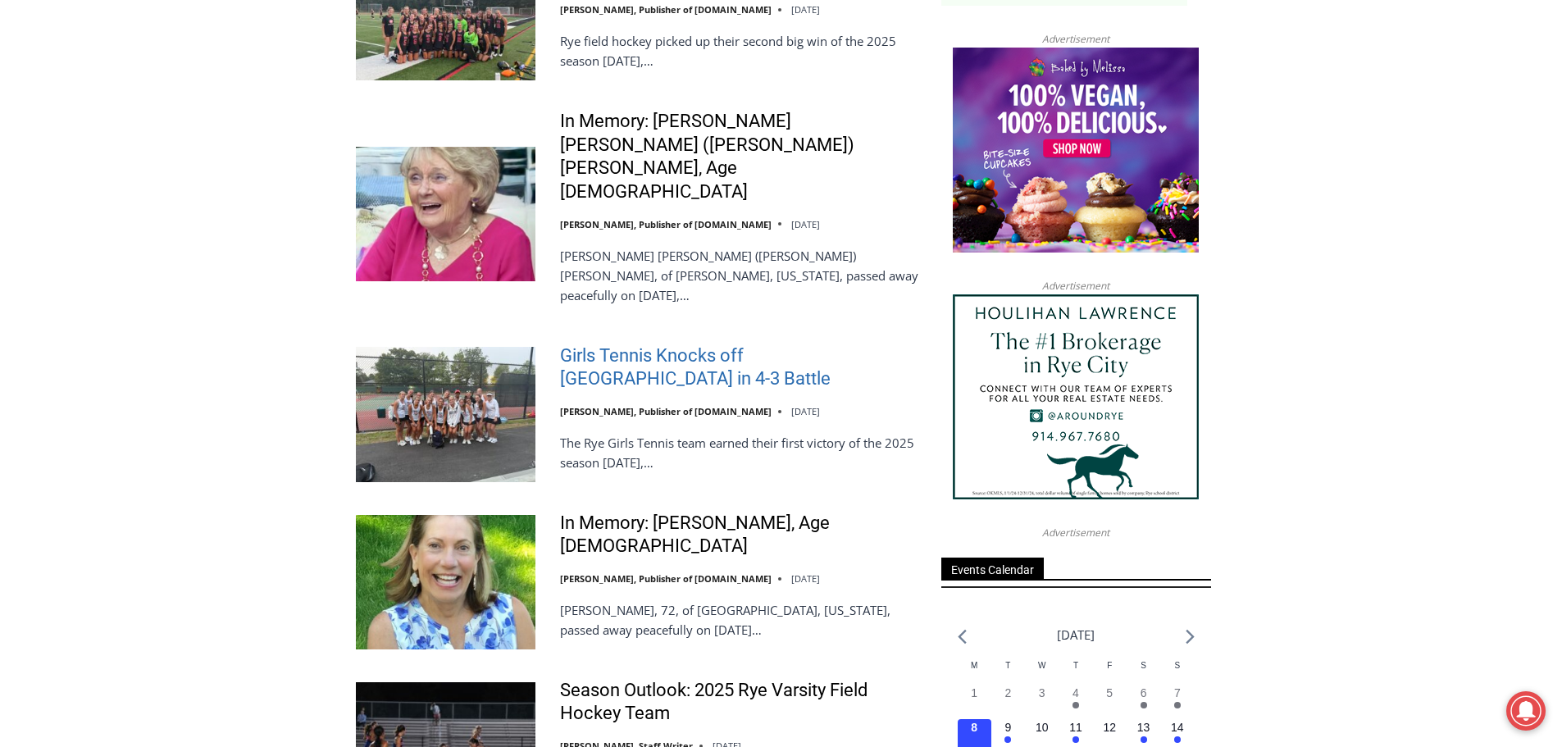 This screenshot has width=1562, height=747. Describe the element at coordinates (1009, 727) in the screenshot. I see `time: 9` at that location.